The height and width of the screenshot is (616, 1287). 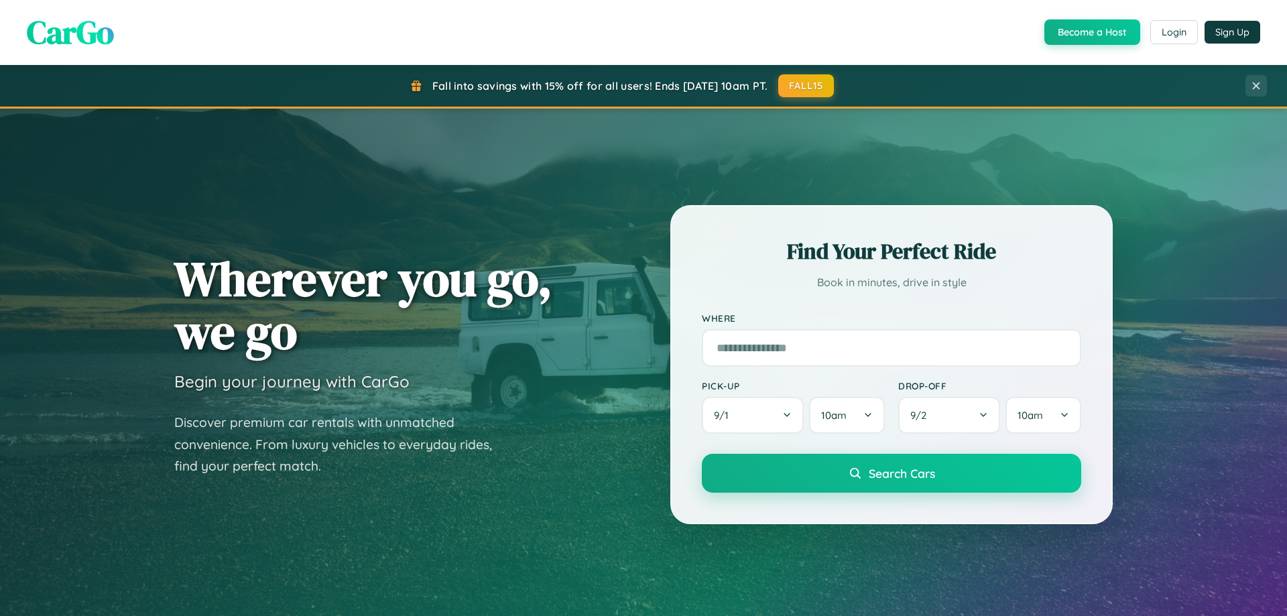 What do you see at coordinates (793, 386) in the screenshot?
I see `label: Pick-up` at bounding box center [793, 386].